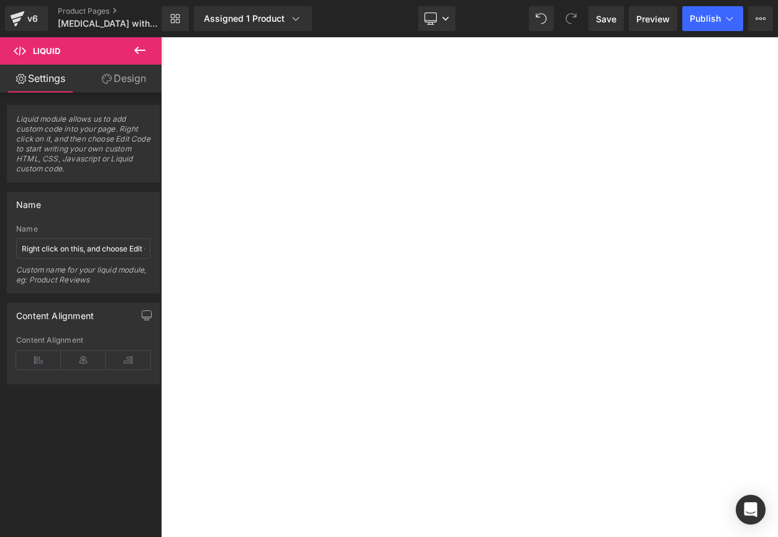 Image resolution: width=778 pixels, height=537 pixels. I want to click on button: More, so click(760, 19).